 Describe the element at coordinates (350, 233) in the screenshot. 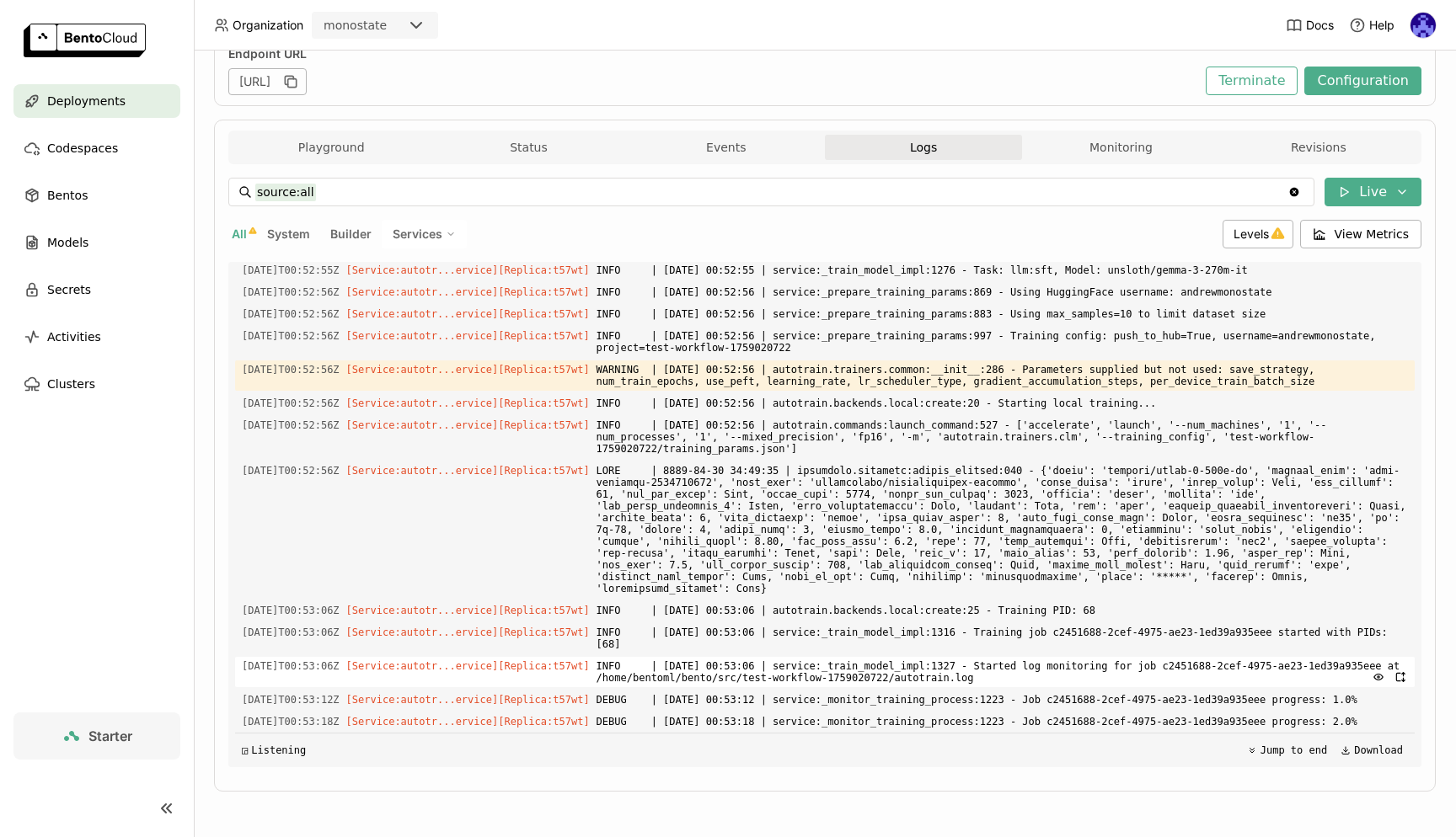

I see `span: Builder` at that location.